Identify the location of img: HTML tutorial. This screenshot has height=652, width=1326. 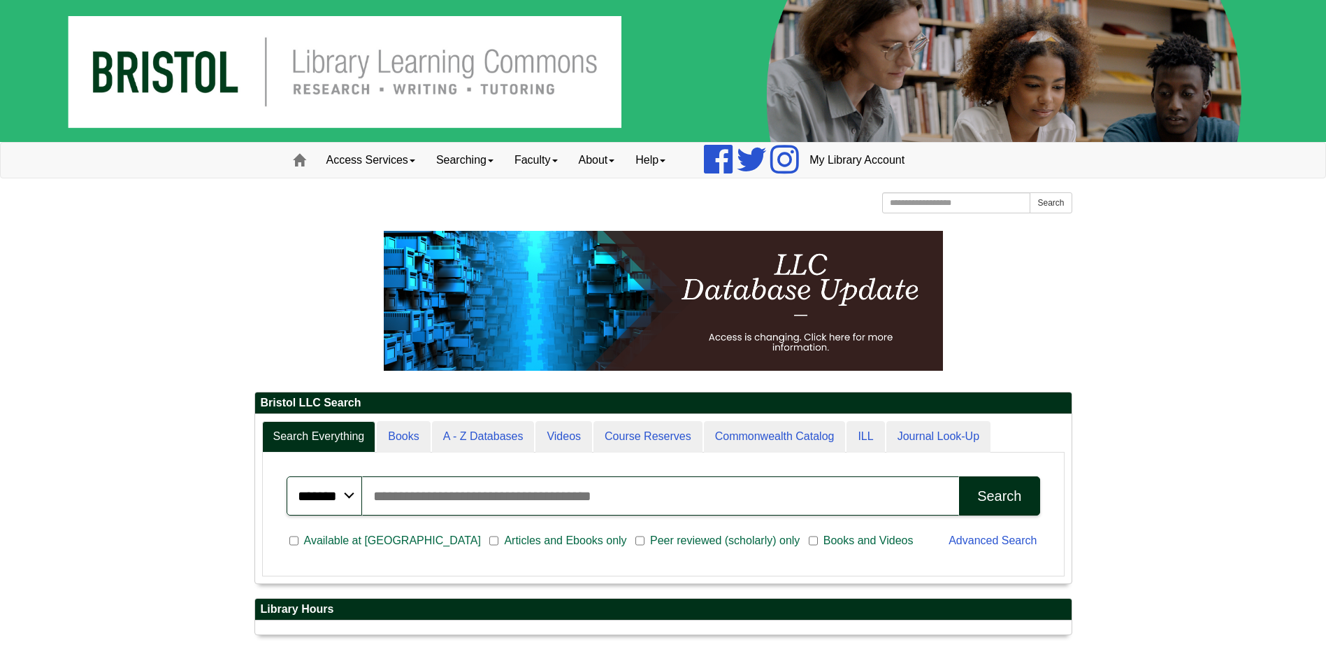
(664, 301).